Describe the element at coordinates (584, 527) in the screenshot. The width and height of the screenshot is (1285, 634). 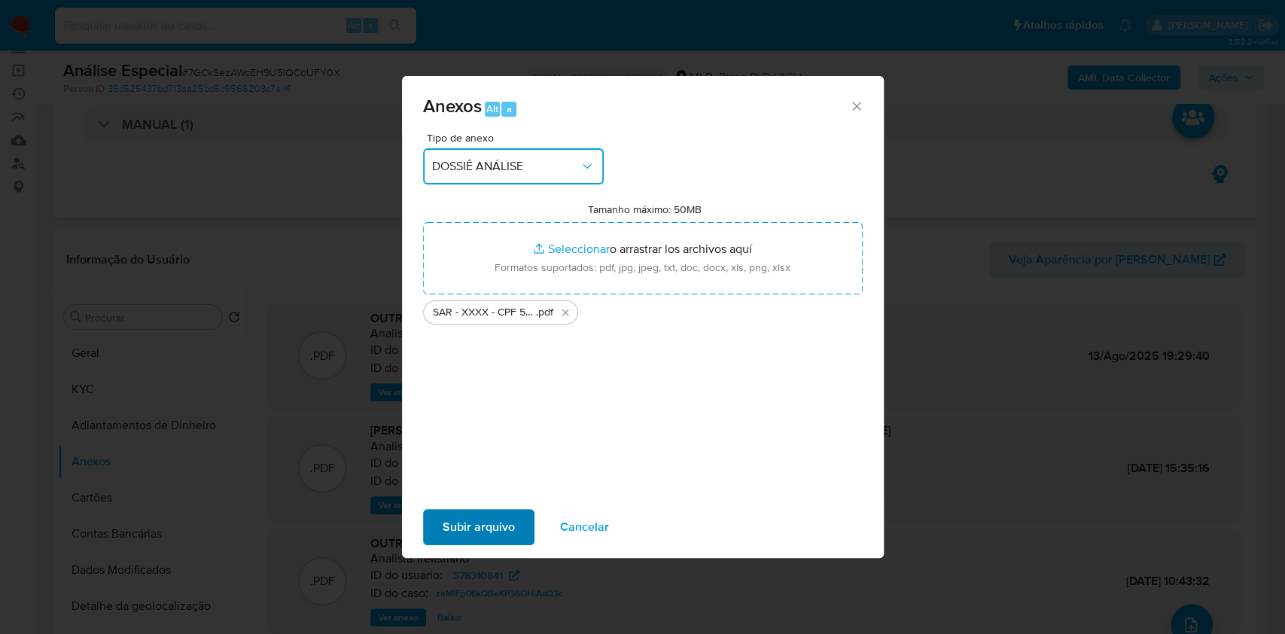
I see `span: Cancelar` at that location.